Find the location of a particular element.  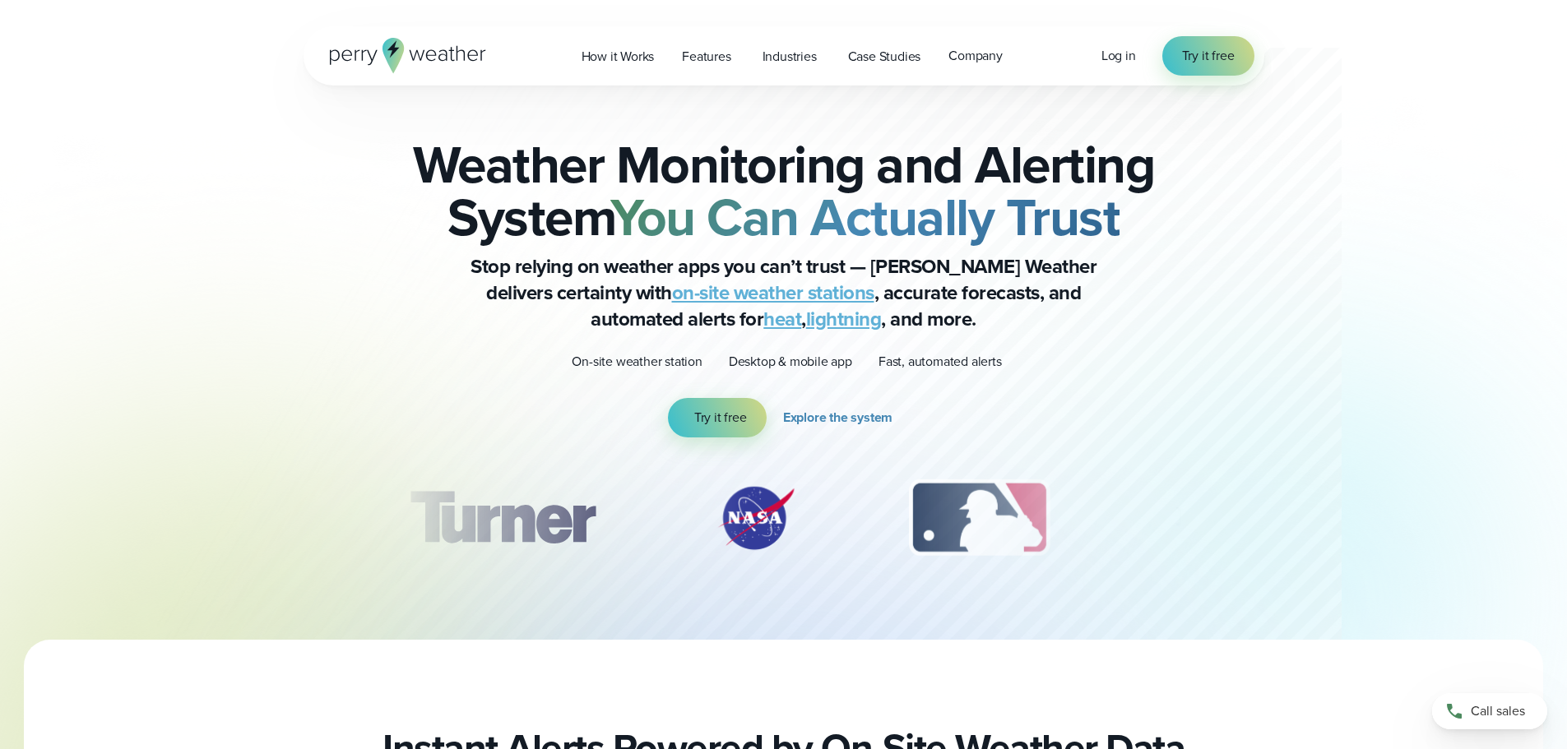

img: Turner-Construction_1.svg is located at coordinates (502, 518).